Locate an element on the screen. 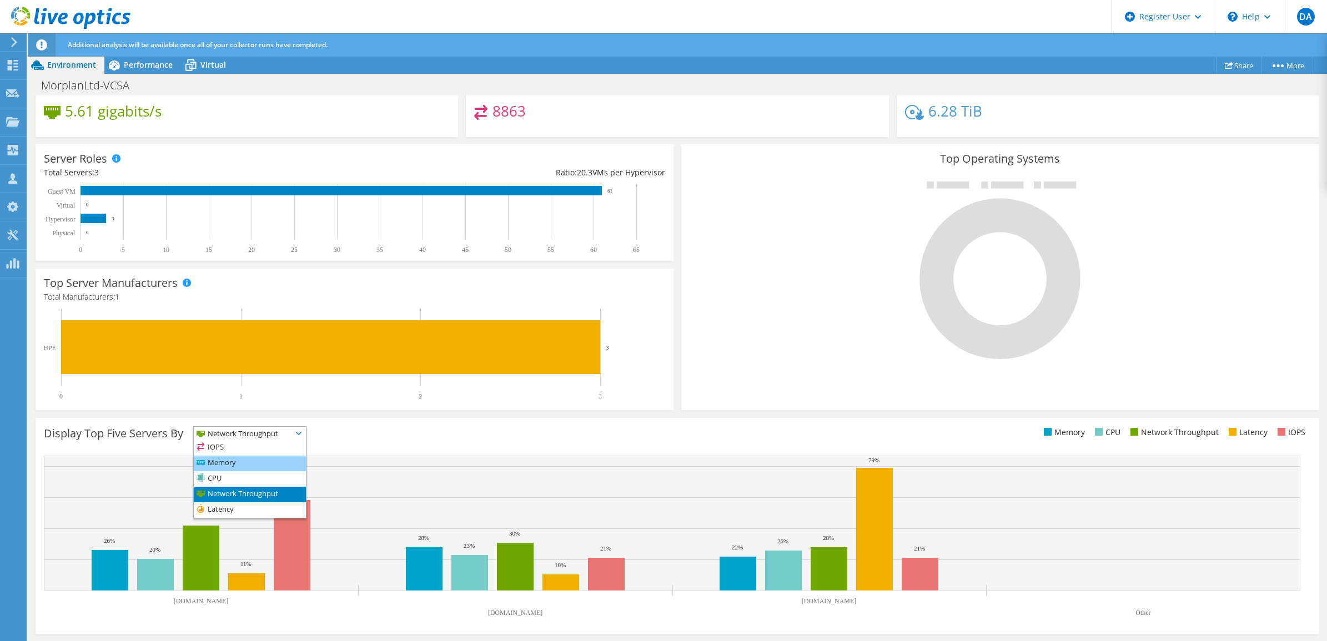 Image resolution: width=1327 pixels, height=641 pixels. text: Virtual is located at coordinates (66, 205).